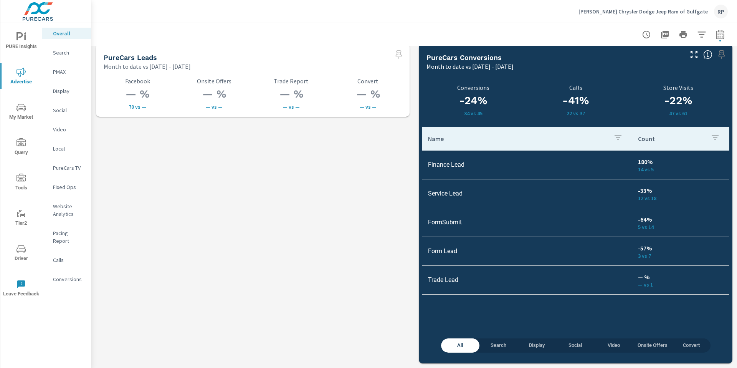 The width and height of the screenshot is (737, 368). What do you see at coordinates (701, 35) in the screenshot?
I see `button: Apply Filters` at bounding box center [701, 35].